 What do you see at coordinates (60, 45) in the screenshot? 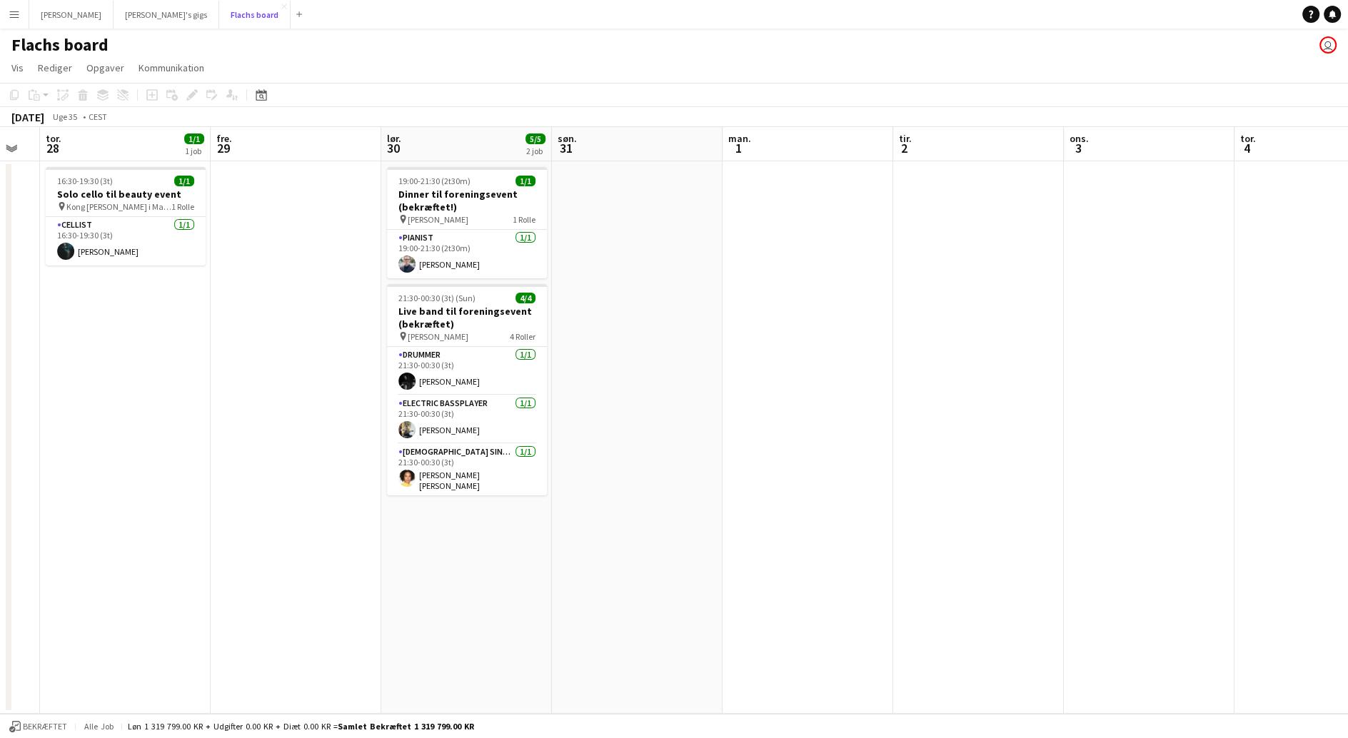
I see `h1: Flachs board` at bounding box center [60, 45].